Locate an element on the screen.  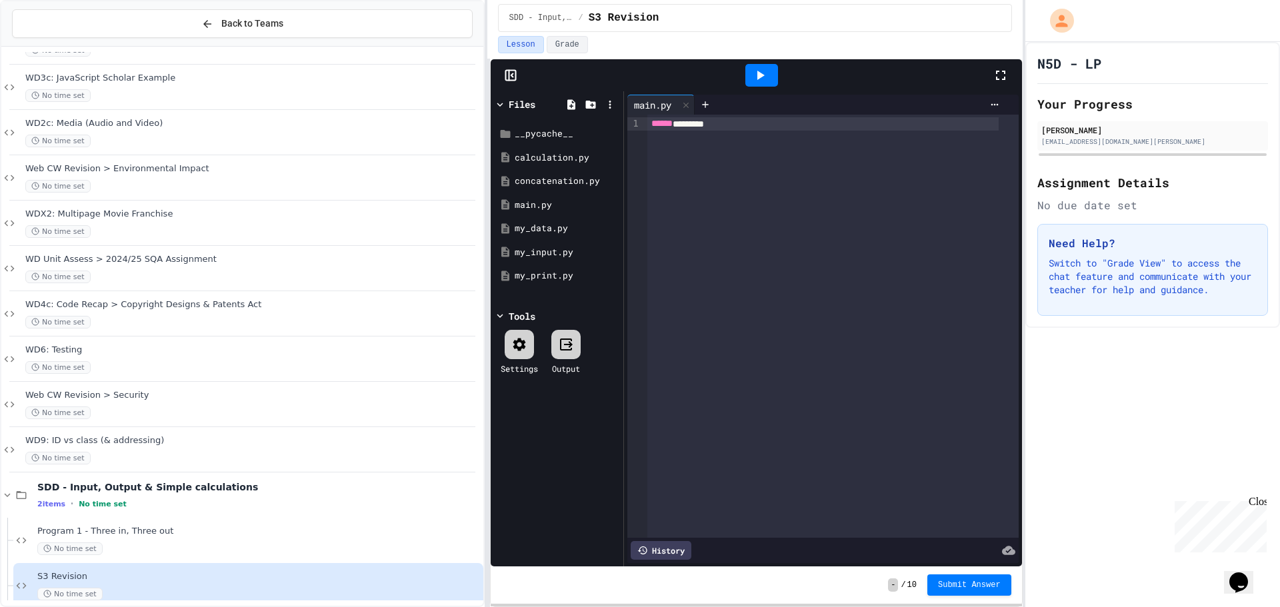
div: Chat with us now!Close is located at coordinates (49, 45).